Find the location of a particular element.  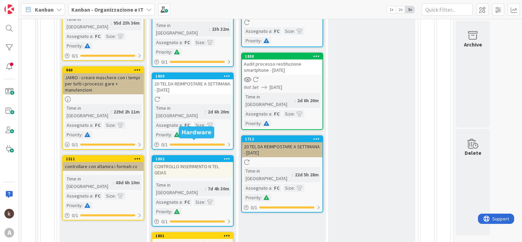

i: Not Set is located at coordinates (251, 87).